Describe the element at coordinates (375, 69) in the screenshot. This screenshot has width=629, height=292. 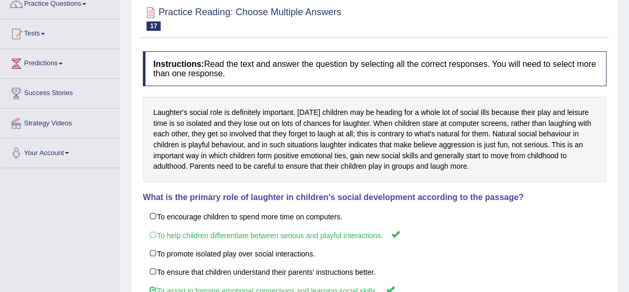
I see `h4: Read the text and answer the question by selecting all the correct responses. You will need to se...` at that location.